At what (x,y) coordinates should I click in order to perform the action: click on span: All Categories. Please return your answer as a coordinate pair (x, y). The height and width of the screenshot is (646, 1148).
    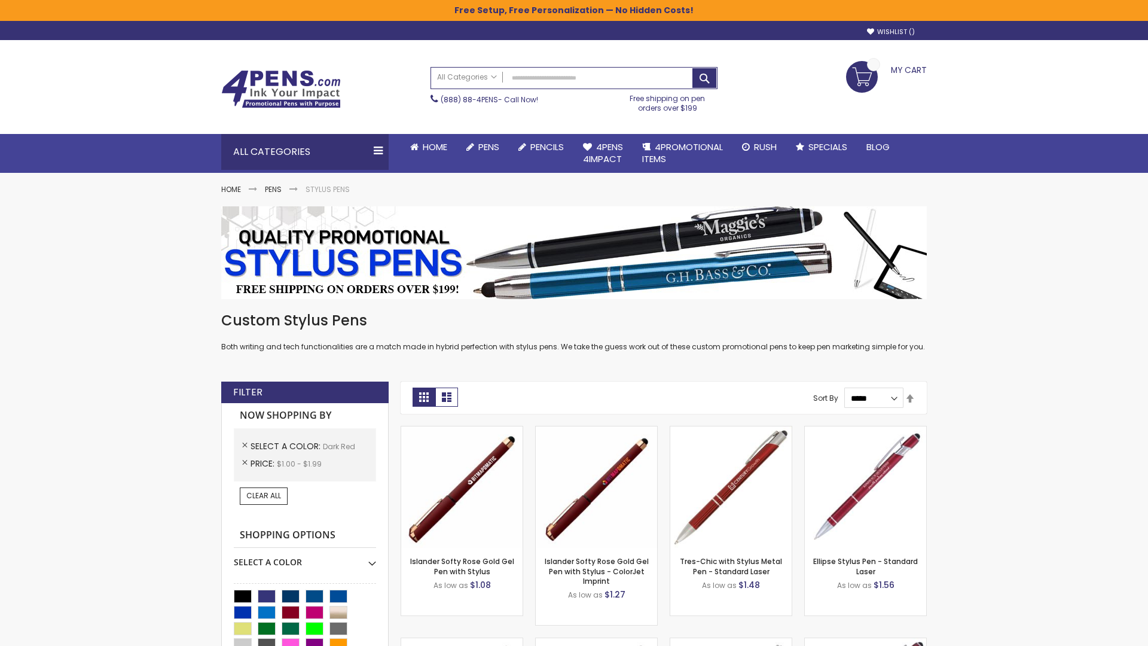
    Looking at the image, I should click on (467, 77).